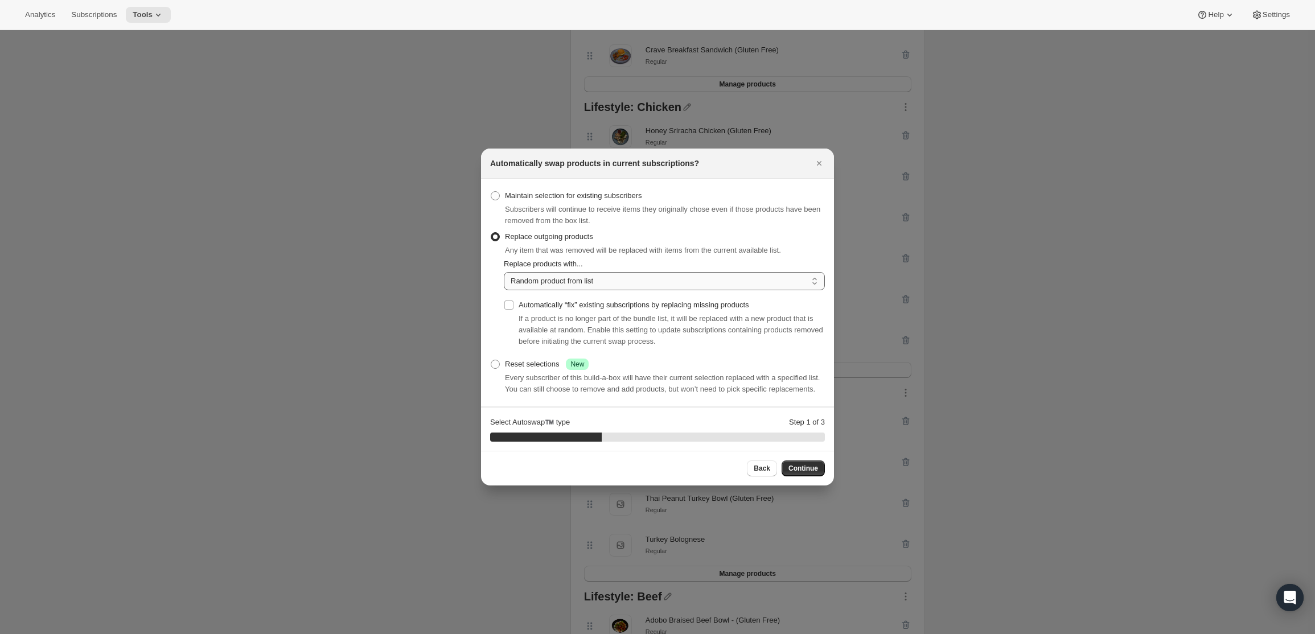 The width and height of the screenshot is (1315, 634). I want to click on span: Replace products with..., so click(543, 264).